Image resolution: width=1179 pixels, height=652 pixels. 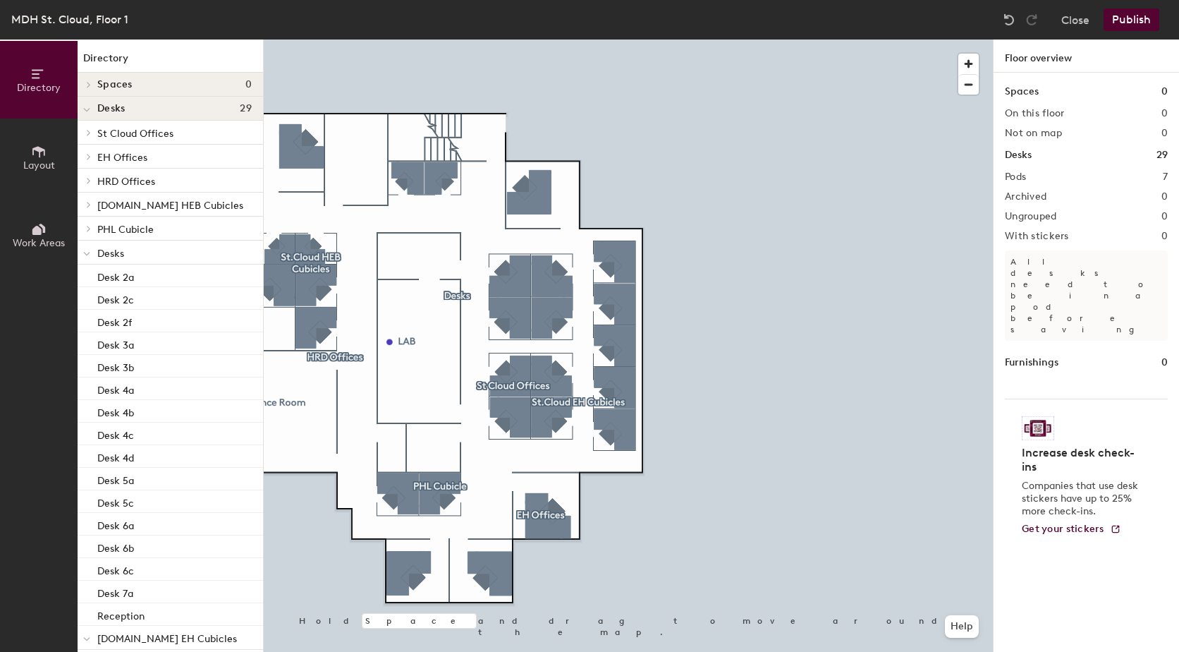 I want to click on p: Desk 3a, so click(x=116, y=343).